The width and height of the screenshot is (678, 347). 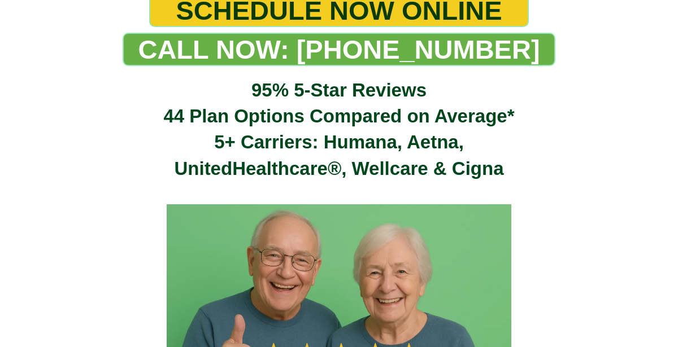 What do you see at coordinates (339, 90) in the screenshot?
I see `span: 95% 5-Star Reviews` at bounding box center [339, 90].